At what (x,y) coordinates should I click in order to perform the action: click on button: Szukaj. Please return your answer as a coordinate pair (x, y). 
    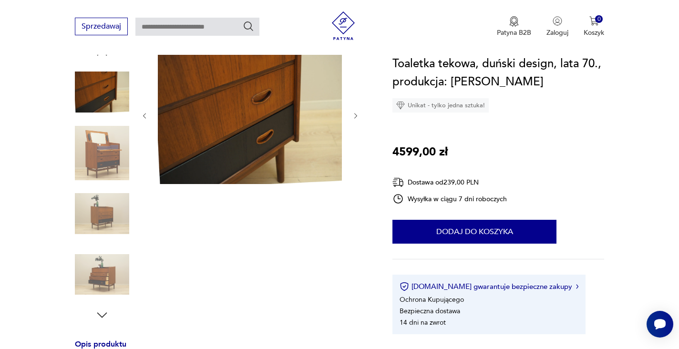
    Looking at the image, I should click on (248, 26).